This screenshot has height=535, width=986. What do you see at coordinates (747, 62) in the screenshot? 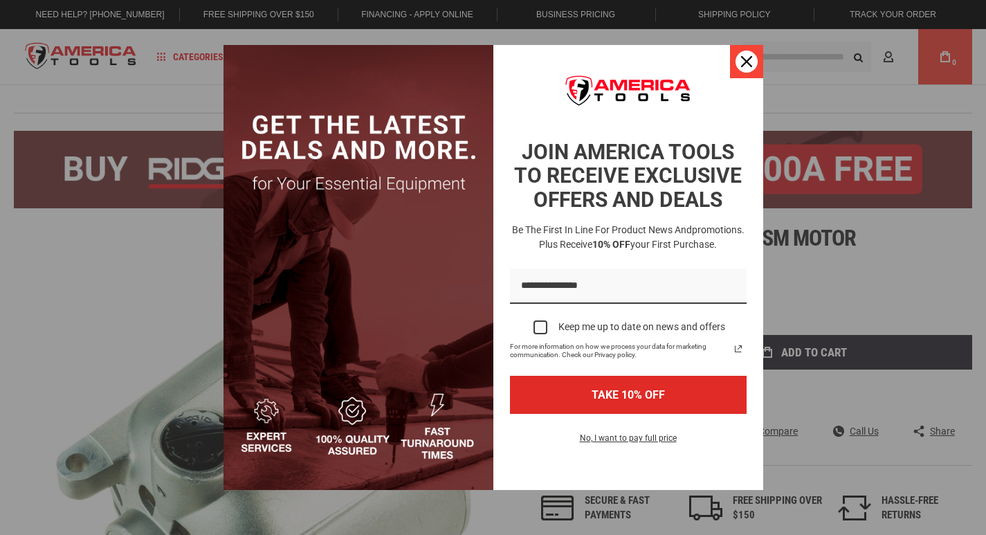
I see `button: Close` at bounding box center [747, 62].